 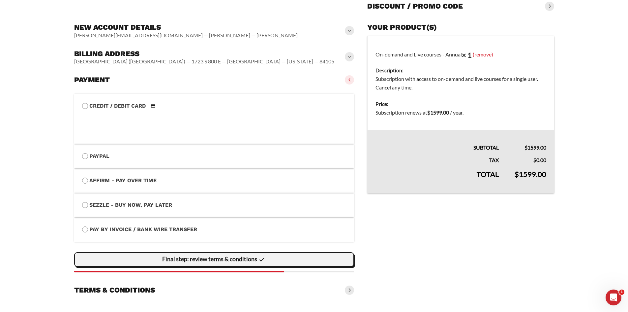 I want to click on h3: Discount / promo code, so click(x=415, y=6).